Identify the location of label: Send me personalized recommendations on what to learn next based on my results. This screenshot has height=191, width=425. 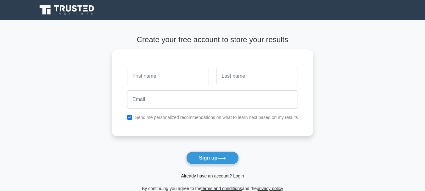
(216, 117).